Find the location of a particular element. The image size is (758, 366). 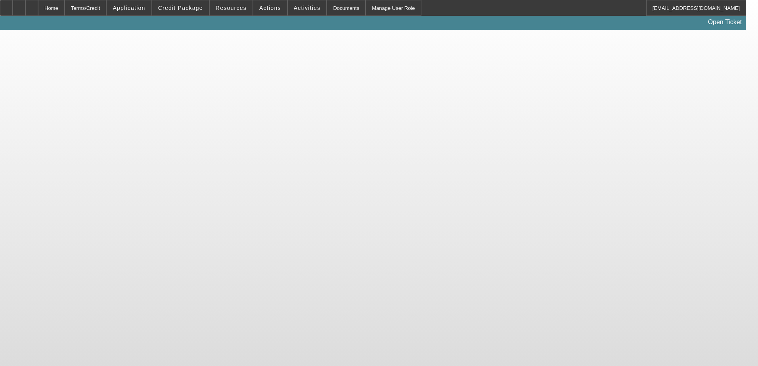

button: Resources is located at coordinates (231, 8).